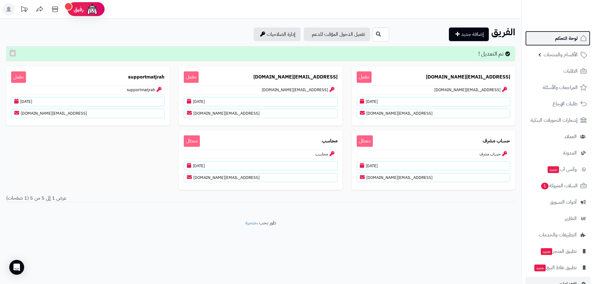  Describe the element at coordinates (563, 202) in the screenshot. I see `span: أدوات التسويق` at that location.